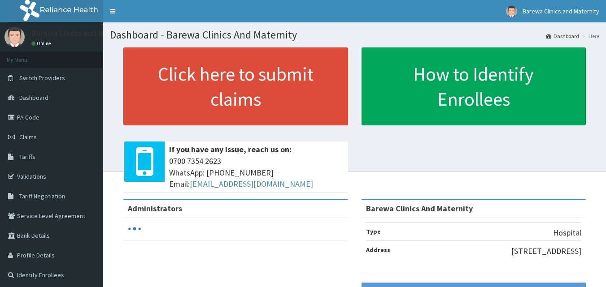 The image size is (606, 287). Describe the element at coordinates (34, 98) in the screenshot. I see `span: Dashboard` at that location.